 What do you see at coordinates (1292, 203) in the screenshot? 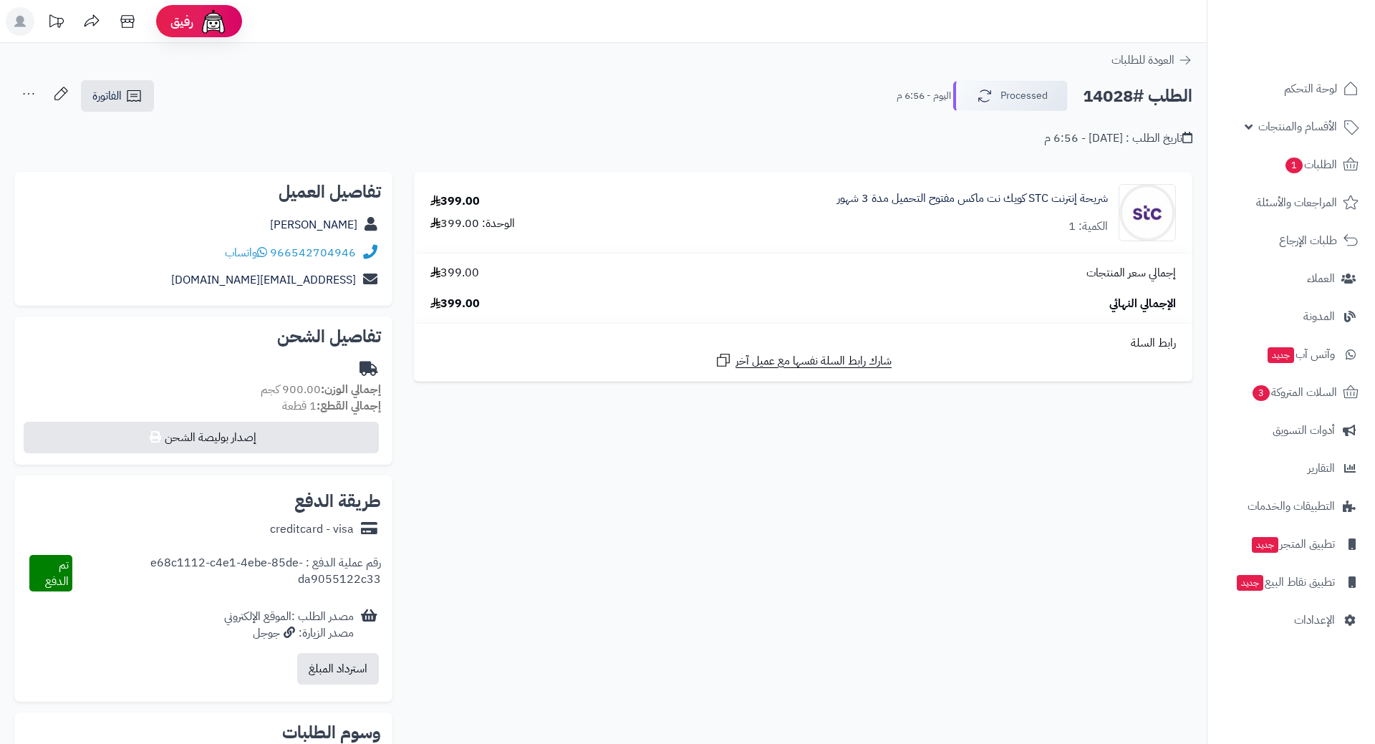
I see `a: المراجعات والأسئلة` at bounding box center [1292, 203].